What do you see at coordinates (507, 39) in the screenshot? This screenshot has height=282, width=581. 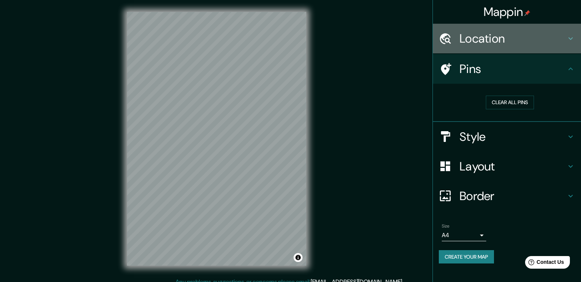 I see `div: Location` at bounding box center [507, 39].